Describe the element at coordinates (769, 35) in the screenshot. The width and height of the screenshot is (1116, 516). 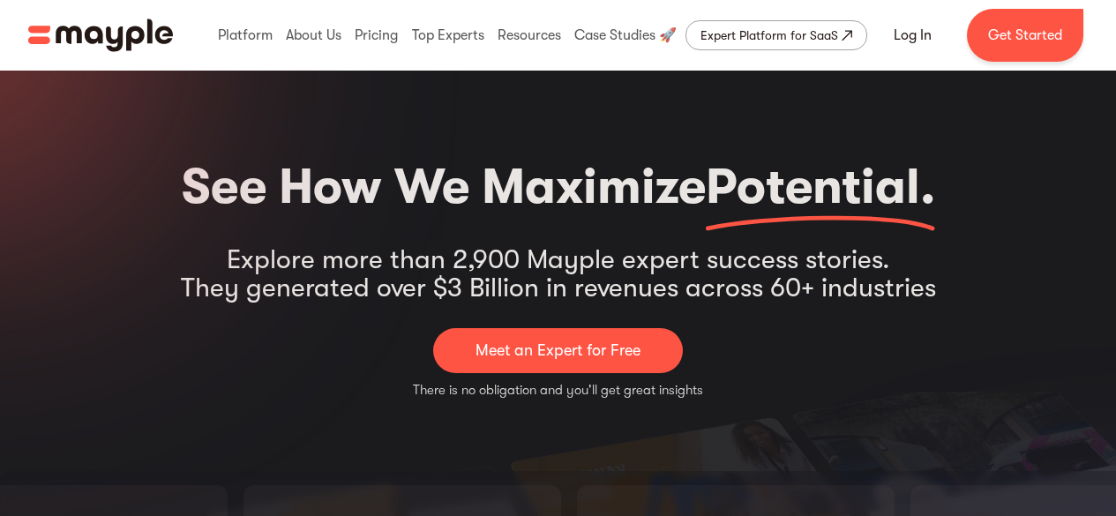
I see `div: Expert Platform for SaaS` at that location.